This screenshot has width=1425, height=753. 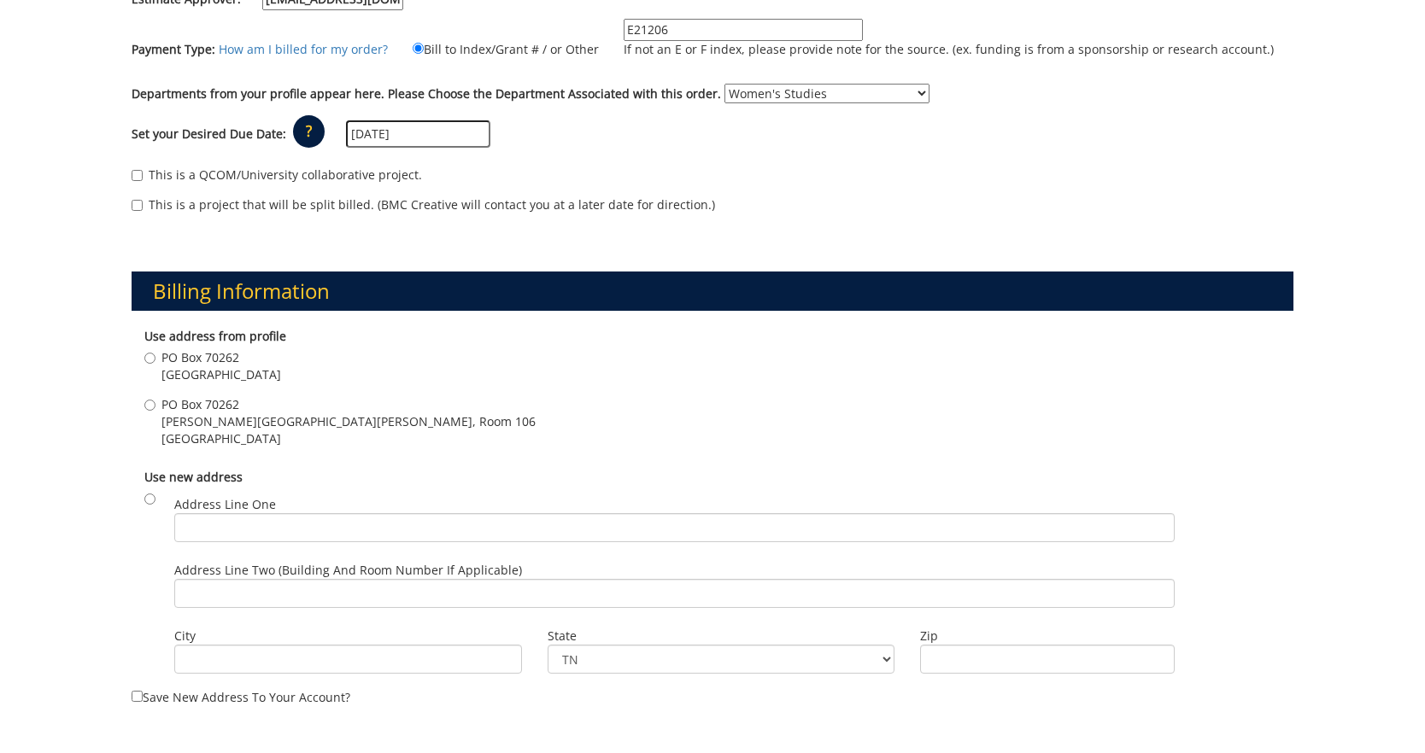 I want to click on input: This is a QCOM/University collaborative project., so click(x=137, y=175).